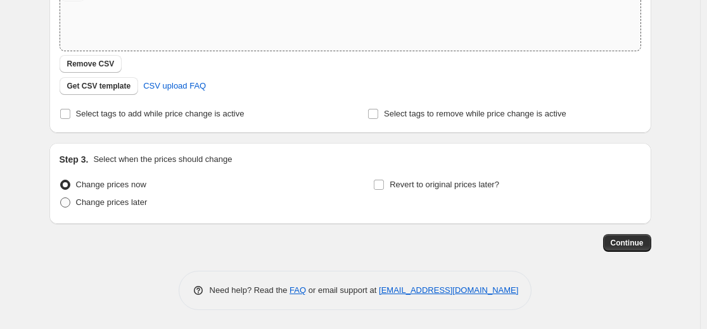  Describe the element at coordinates (111, 184) in the screenshot. I see `span: Change prices now` at that location.